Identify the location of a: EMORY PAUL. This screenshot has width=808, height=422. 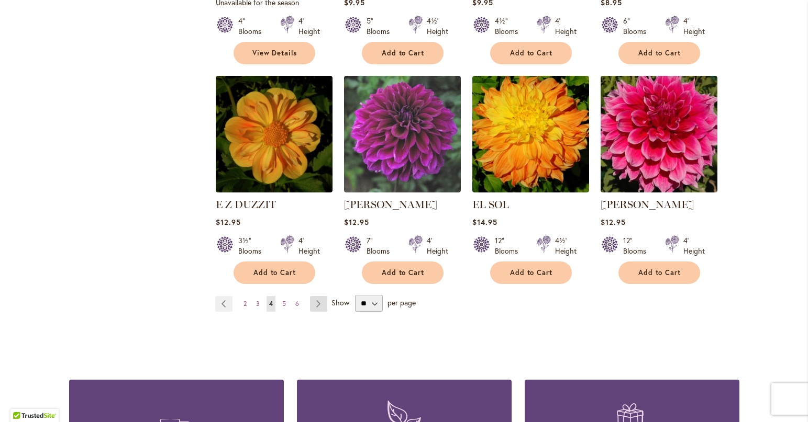
(659, 190).